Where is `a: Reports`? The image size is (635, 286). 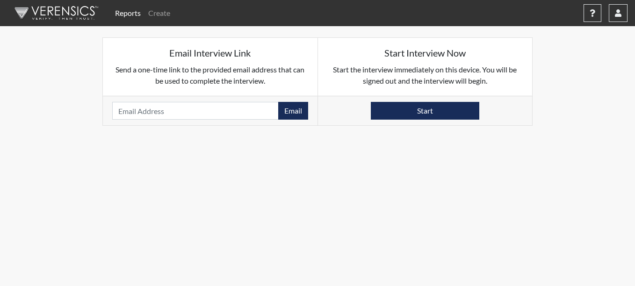 a: Reports is located at coordinates (128, 13).